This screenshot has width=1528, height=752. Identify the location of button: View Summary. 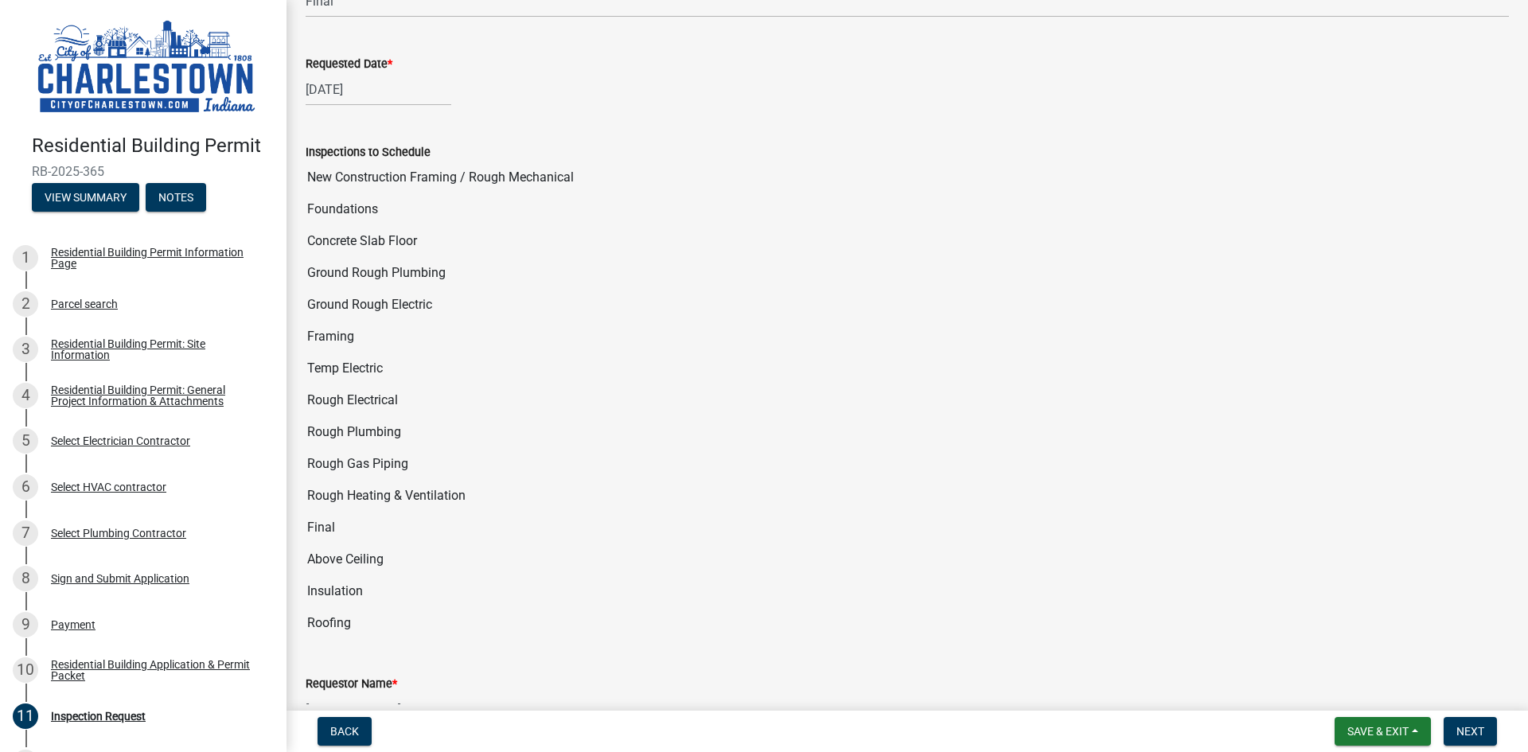
(85, 197).